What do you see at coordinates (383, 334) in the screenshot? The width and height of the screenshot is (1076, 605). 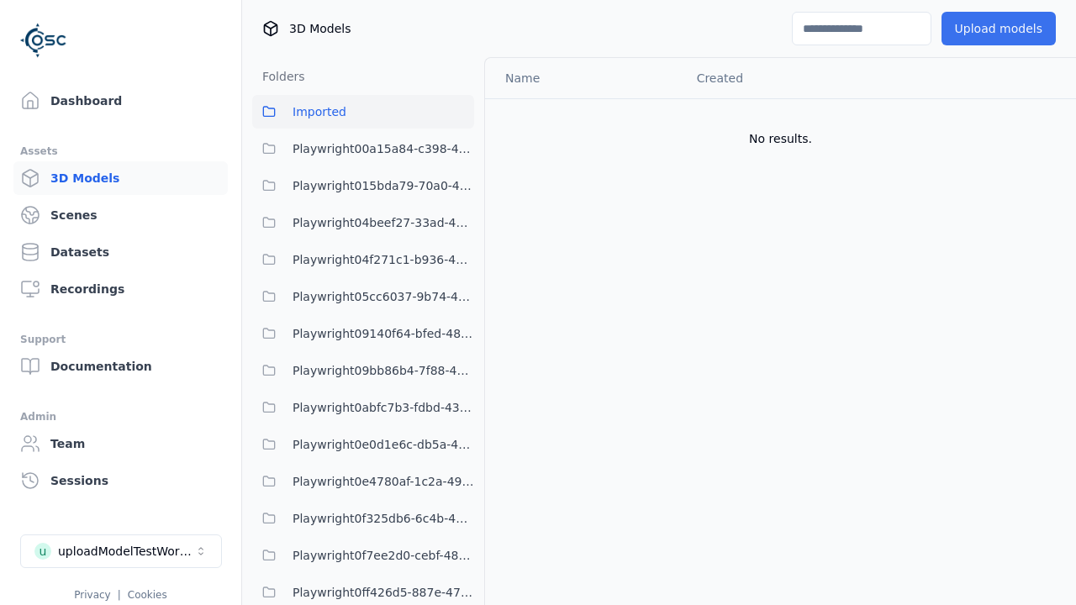 I see `span: Playwright09140f64-bfed-4894-9ae1-f5b1e6c36039` at bounding box center [383, 334].